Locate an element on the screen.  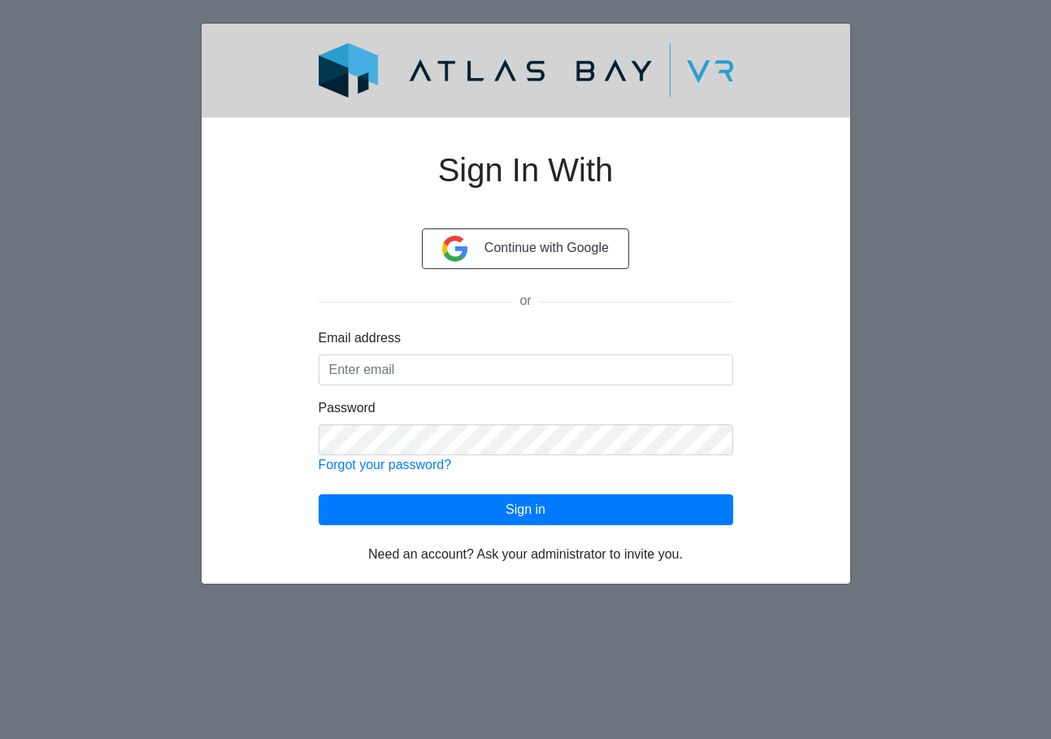
span: Continue with Google is located at coordinates (546, 247).